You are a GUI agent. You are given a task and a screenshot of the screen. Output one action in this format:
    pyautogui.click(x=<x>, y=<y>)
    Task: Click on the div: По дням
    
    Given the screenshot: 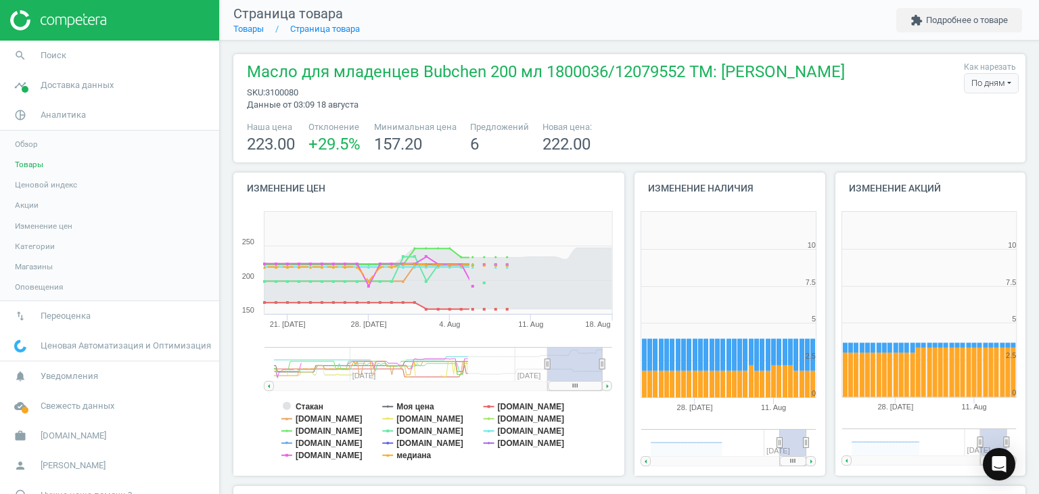 What is the action you would take?
    pyautogui.click(x=991, y=83)
    